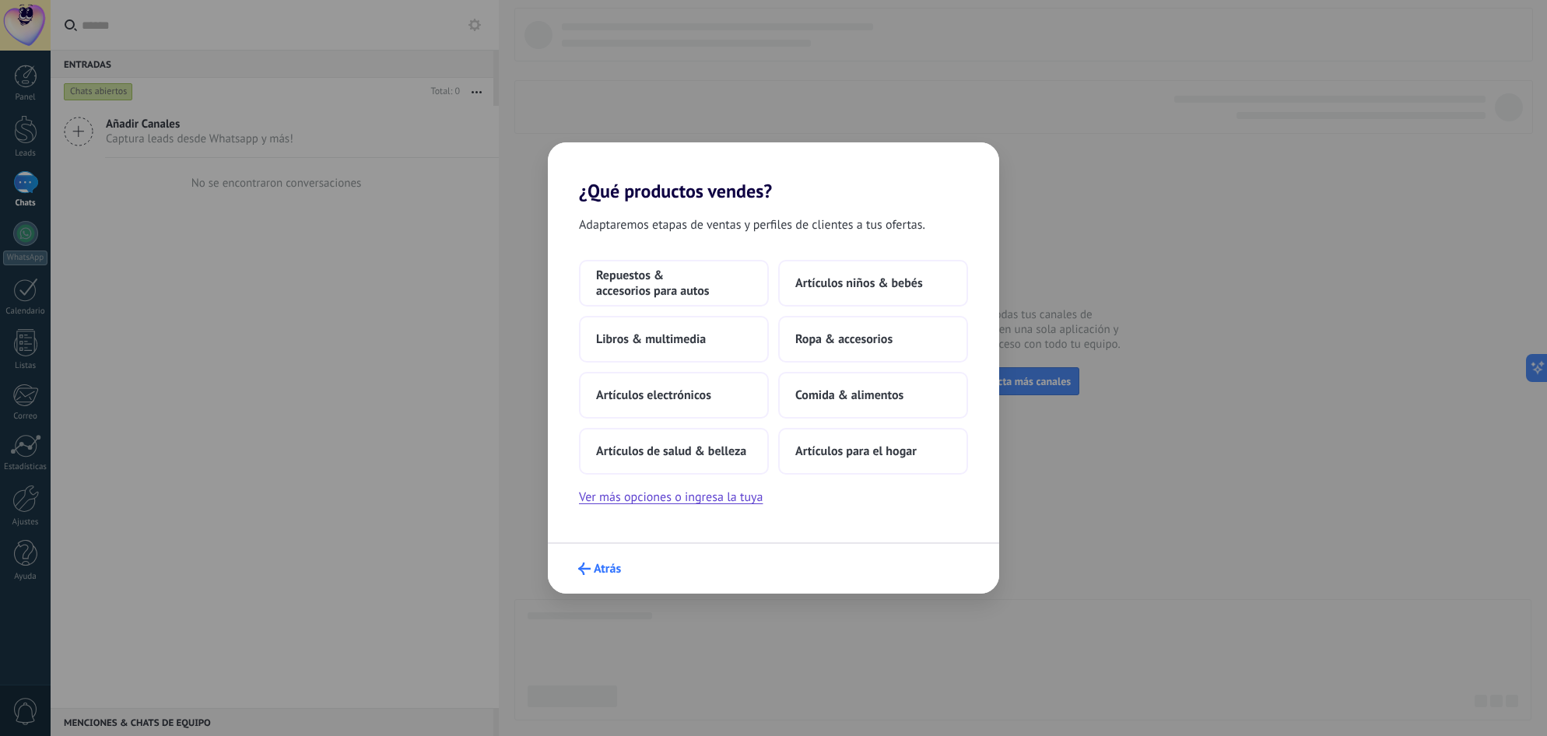 The height and width of the screenshot is (736, 1547). Describe the element at coordinates (674, 339) in the screenshot. I see `button: Libros & multimedia` at that location.